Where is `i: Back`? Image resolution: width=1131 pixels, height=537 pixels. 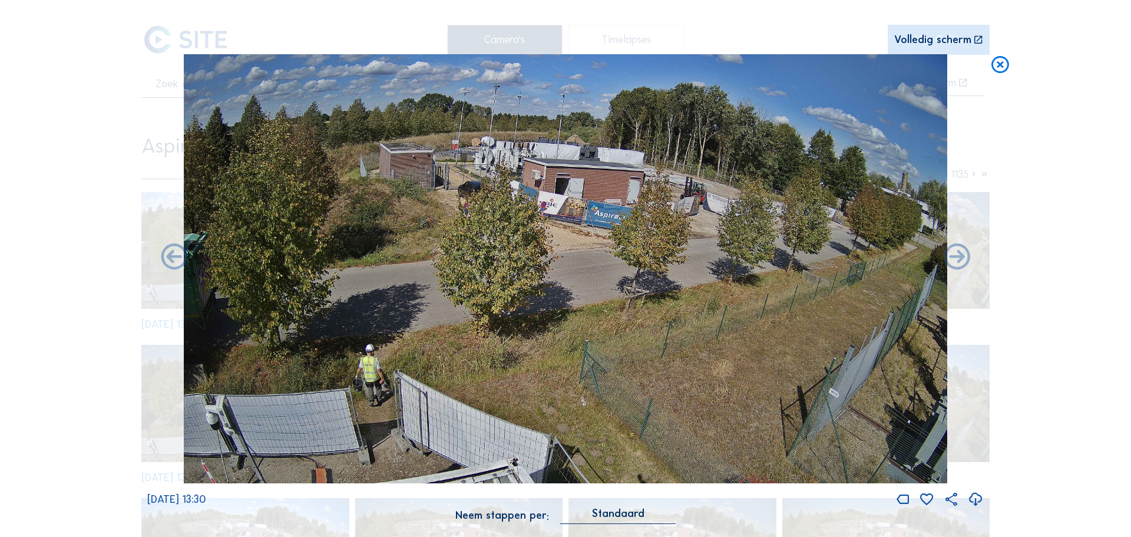 i: Back is located at coordinates (956, 257).